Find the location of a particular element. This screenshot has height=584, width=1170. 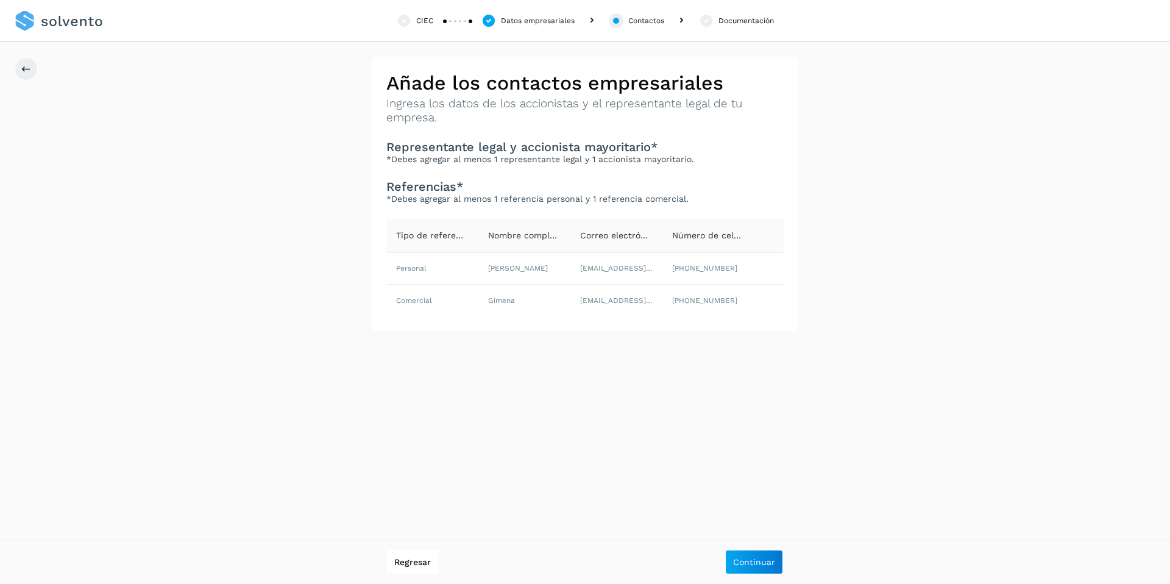

div: Contactos is located at coordinates (646, 21).